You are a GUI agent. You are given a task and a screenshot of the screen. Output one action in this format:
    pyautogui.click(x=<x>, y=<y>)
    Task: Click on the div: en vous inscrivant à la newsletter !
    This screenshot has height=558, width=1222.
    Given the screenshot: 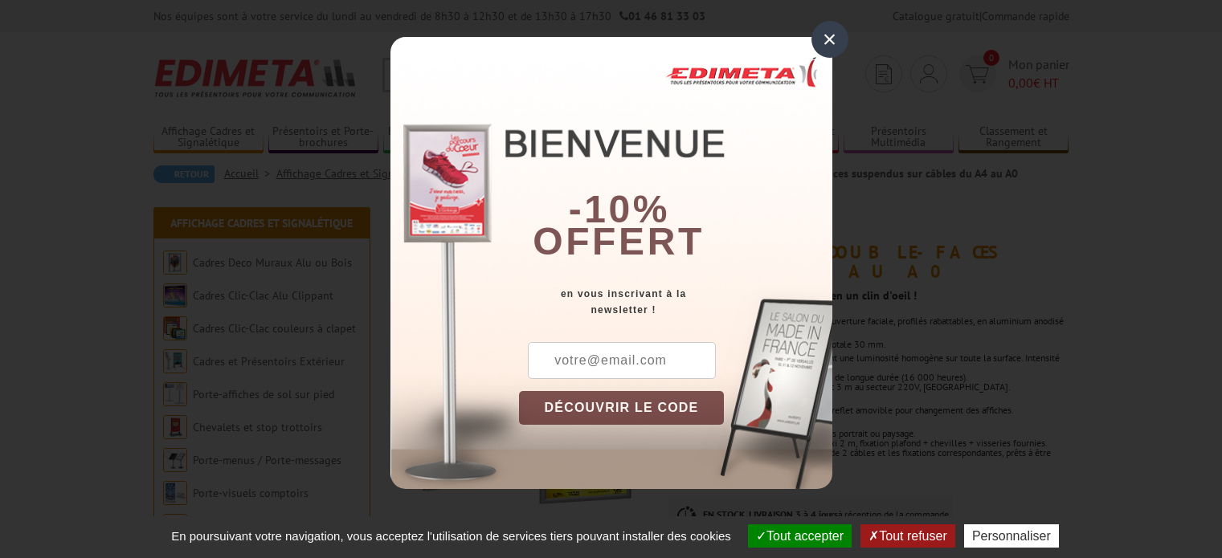 What is the action you would take?
    pyautogui.click(x=676, y=302)
    